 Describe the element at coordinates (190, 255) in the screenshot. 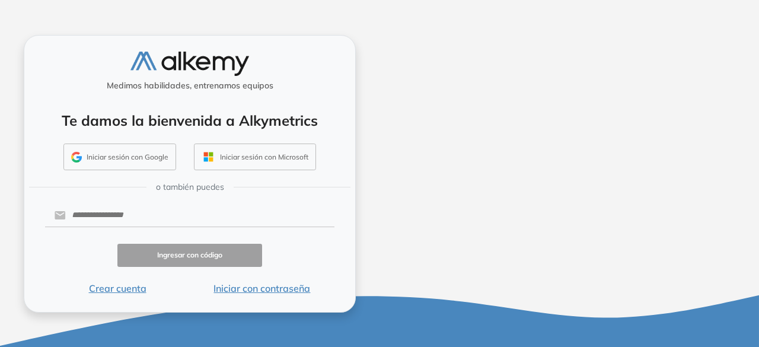

I see `button: Ingresar con código` at that location.